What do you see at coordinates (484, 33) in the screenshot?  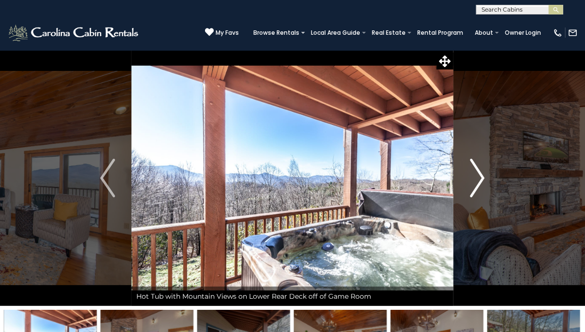 I see `a: About` at bounding box center [484, 33].